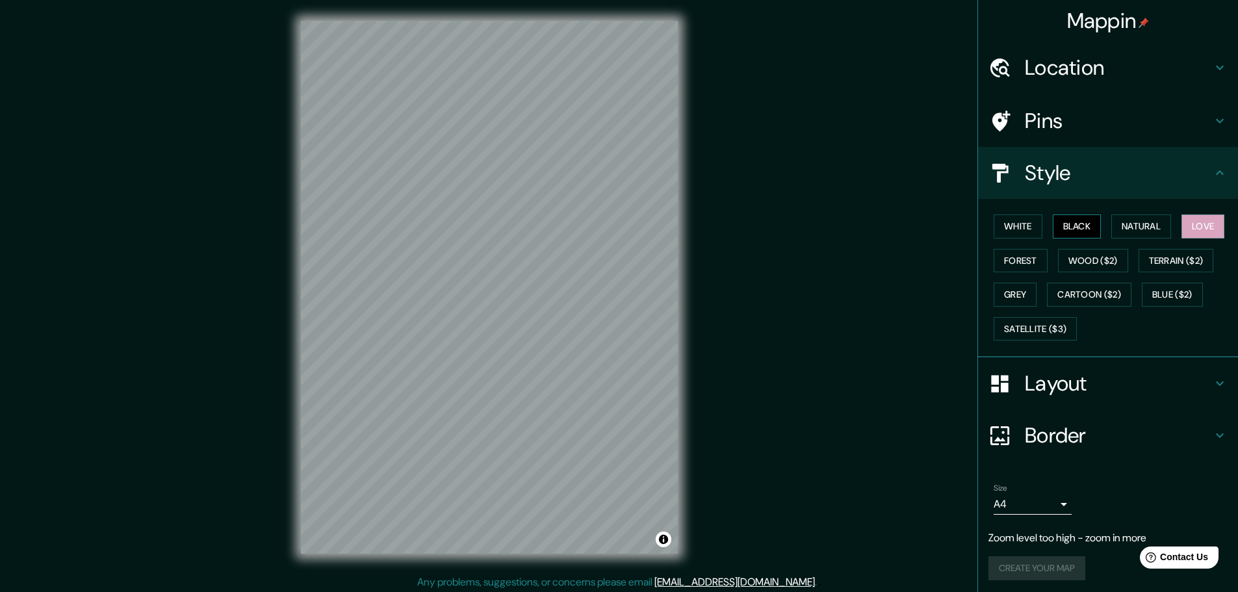 The width and height of the screenshot is (1238, 592). Describe the element at coordinates (1020, 261) in the screenshot. I see `button: Forest` at that location.